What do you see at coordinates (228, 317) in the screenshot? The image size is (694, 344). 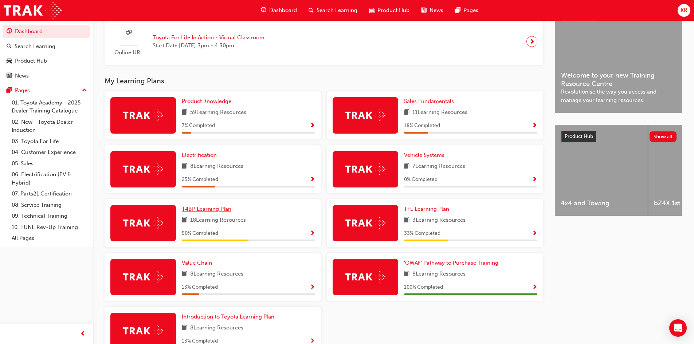 I see `span: Introduction to Toyota Learning Plan` at bounding box center [228, 317].